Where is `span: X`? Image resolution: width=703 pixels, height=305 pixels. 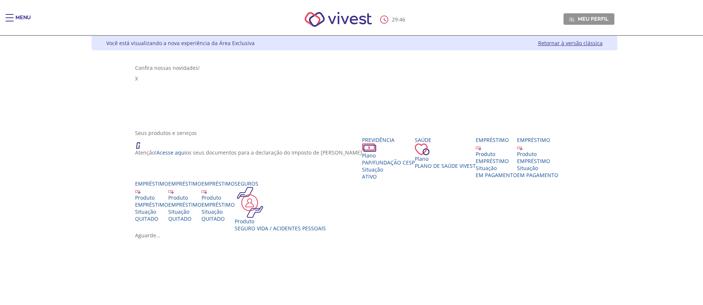
span: X is located at coordinates (137, 78).